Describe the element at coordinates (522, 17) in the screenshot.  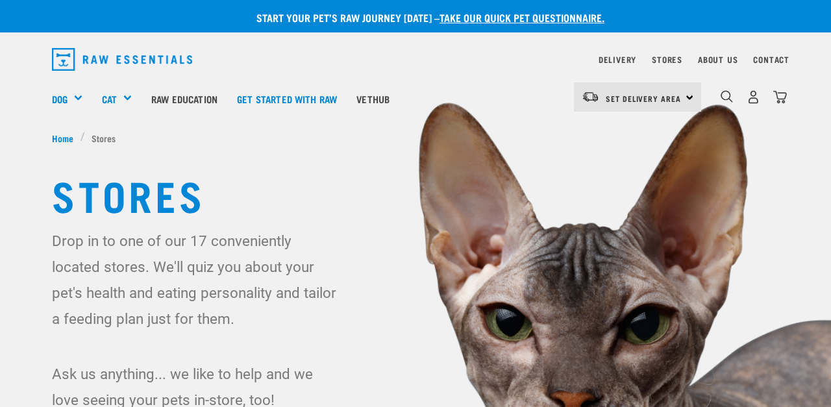
I see `a: take our quick pet questionnaire.` at that location.